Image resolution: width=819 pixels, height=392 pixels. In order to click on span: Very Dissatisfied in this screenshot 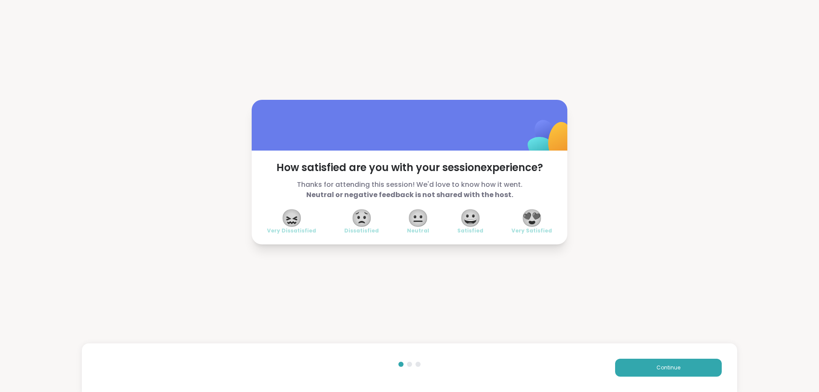, I will do `click(291, 231)`.